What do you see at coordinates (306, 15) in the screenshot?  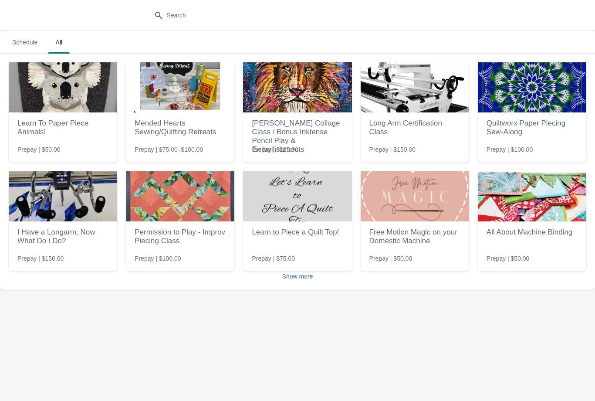 I see `input: Search` at bounding box center [306, 15].